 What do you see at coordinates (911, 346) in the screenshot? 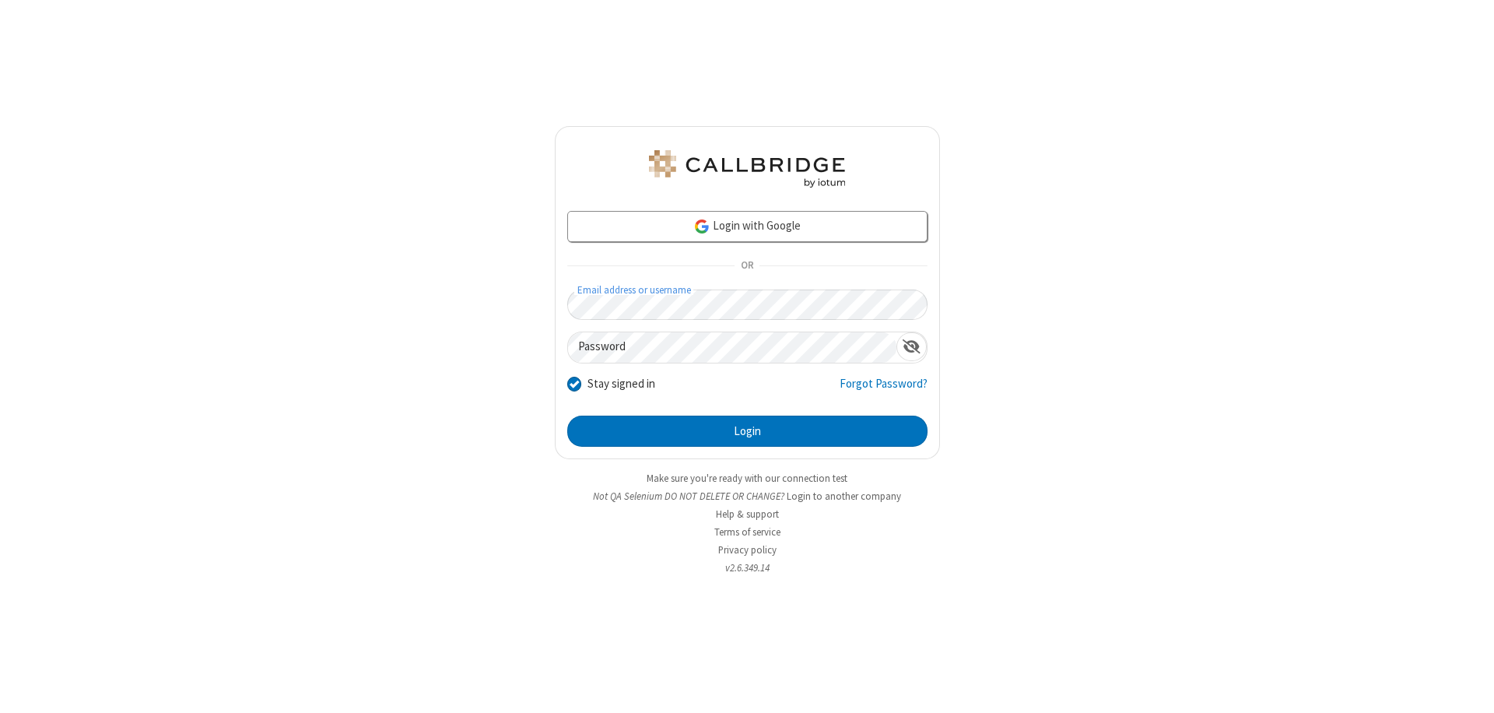
I see `div: Show password` at bounding box center [911, 346].